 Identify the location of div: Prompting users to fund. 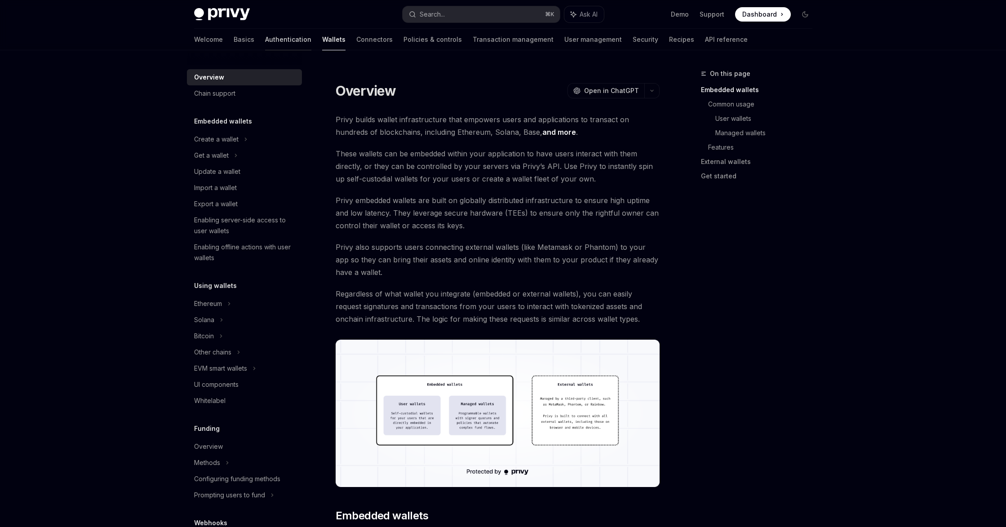
(230, 495).